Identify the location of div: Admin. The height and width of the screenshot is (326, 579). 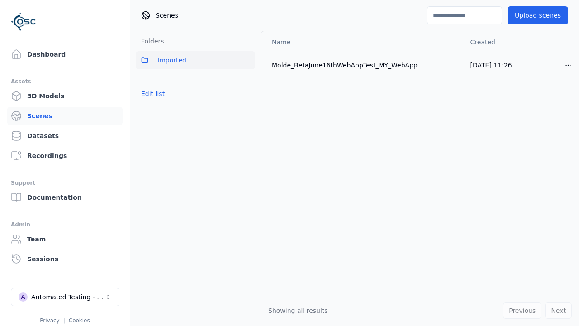
(65, 224).